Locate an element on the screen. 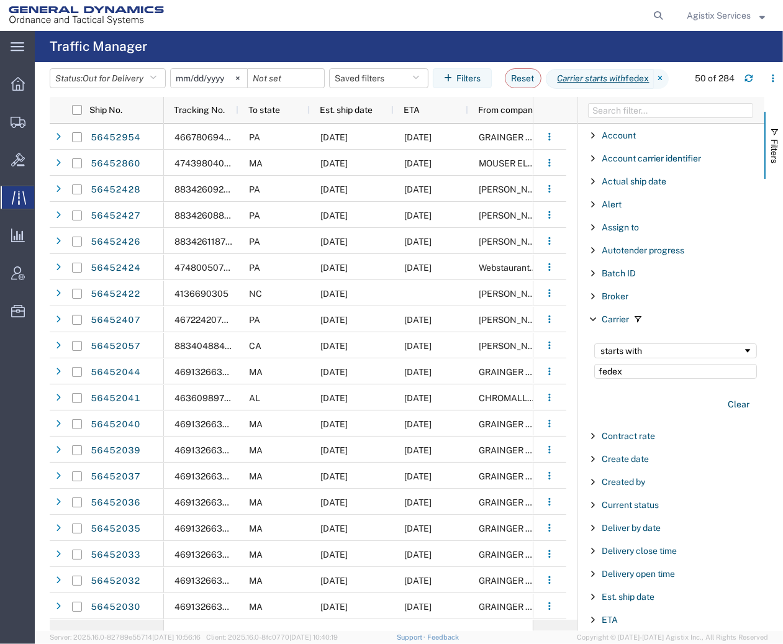 The width and height of the screenshot is (783, 644). span: Carrier is located at coordinates (616, 319).